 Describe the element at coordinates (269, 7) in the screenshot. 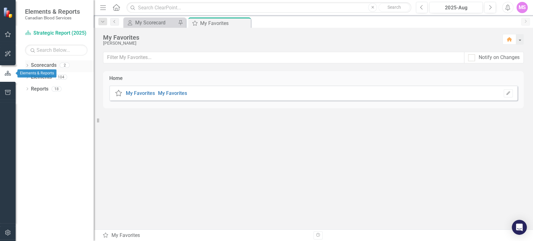

I see `input: Search ClearPoint...` at that location.